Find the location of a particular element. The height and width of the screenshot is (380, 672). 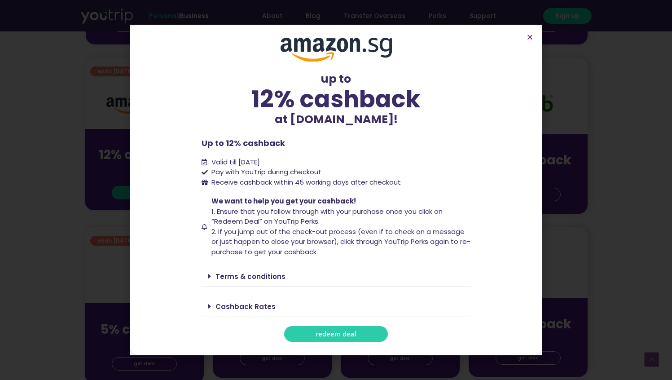

a: Cashback Rates is located at coordinates (245, 306).